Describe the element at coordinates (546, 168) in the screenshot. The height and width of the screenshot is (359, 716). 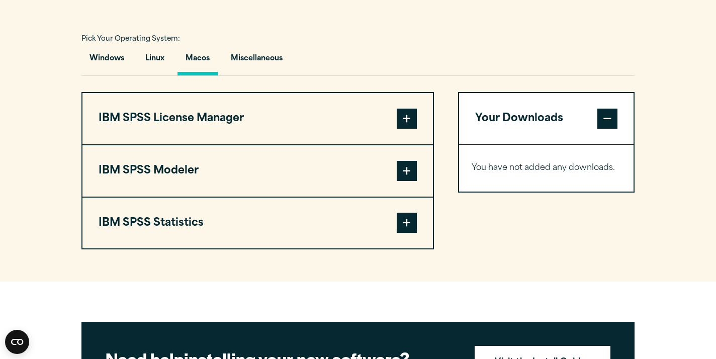
I see `p: You have not added any downloads.` at that location.